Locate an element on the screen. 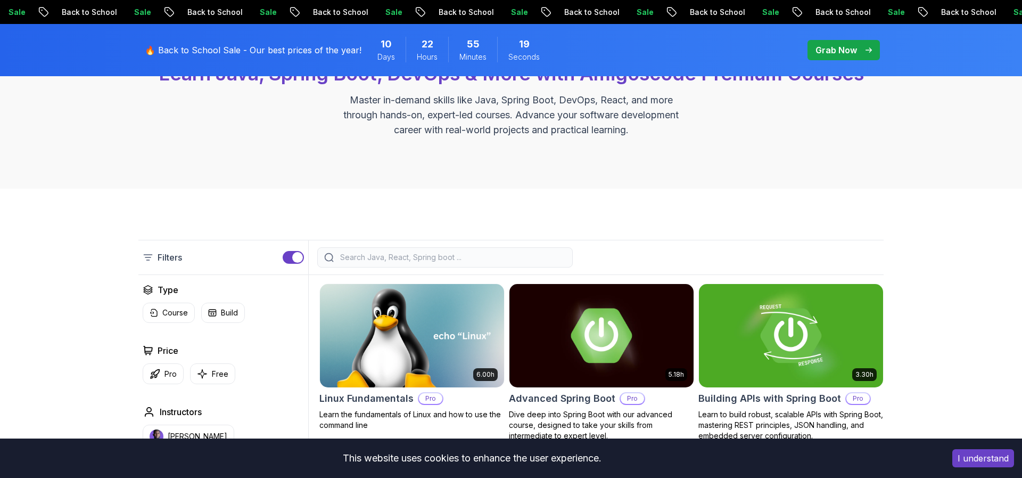  p: 🔥 Back to School Sale - Our best prices of the year! is located at coordinates (253, 50).